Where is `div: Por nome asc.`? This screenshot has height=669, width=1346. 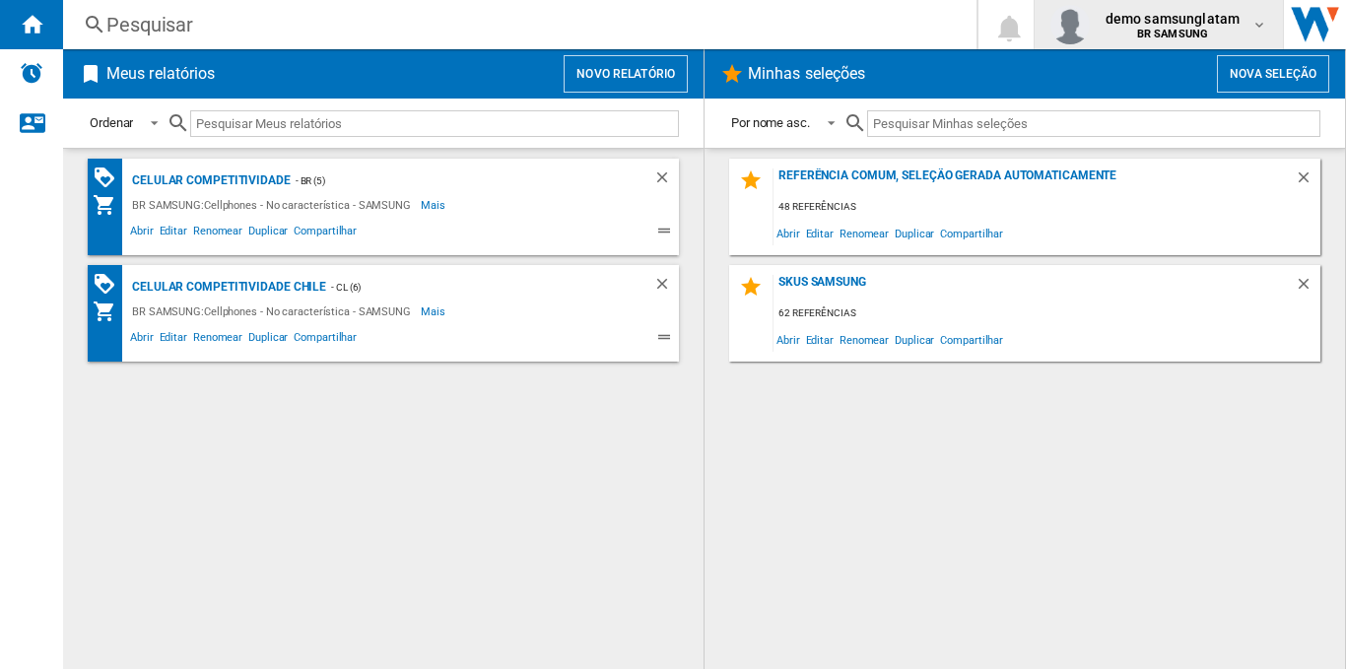
div: Por nome asc. is located at coordinates (770, 122).